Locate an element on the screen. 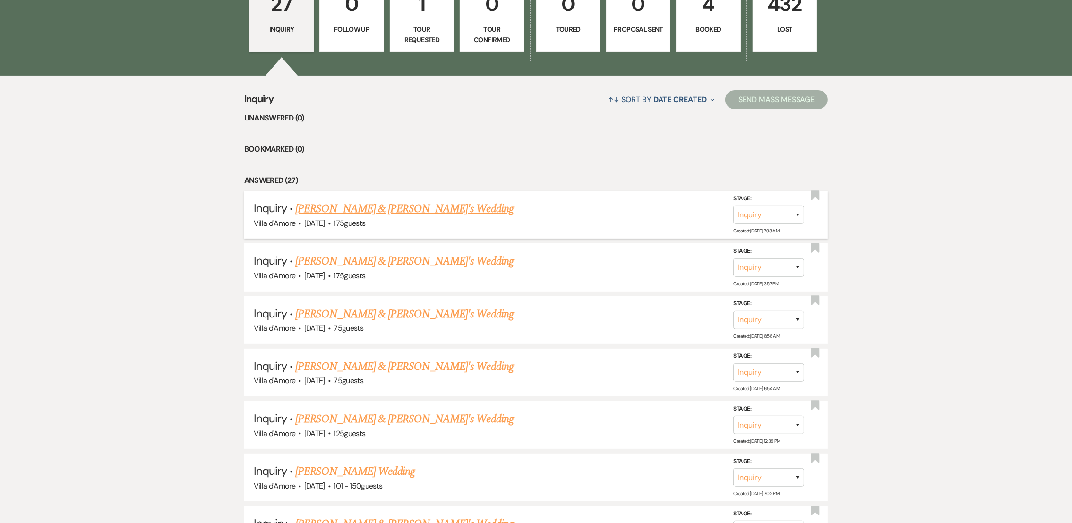 The width and height of the screenshot is (1072, 523). p: Tour Confirmed is located at coordinates (492, 34).